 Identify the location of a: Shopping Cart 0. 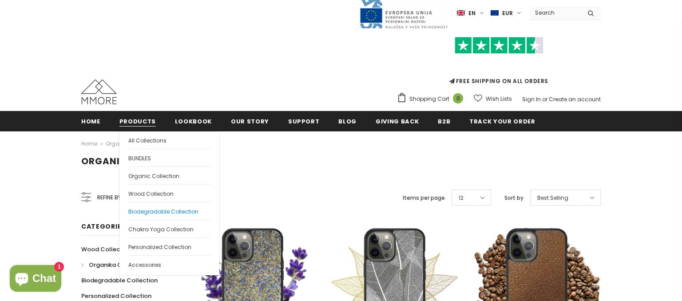
(432, 99).